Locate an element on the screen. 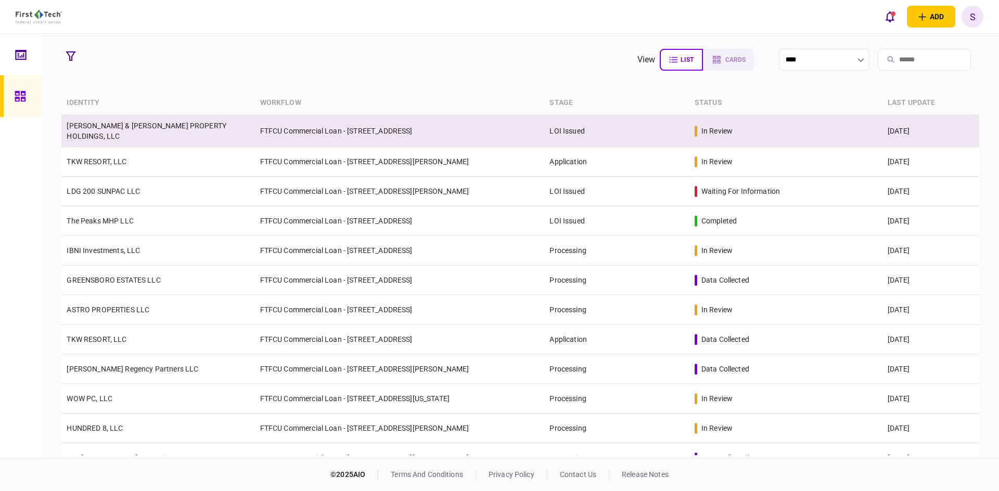  span: list is located at coordinates (686, 60).